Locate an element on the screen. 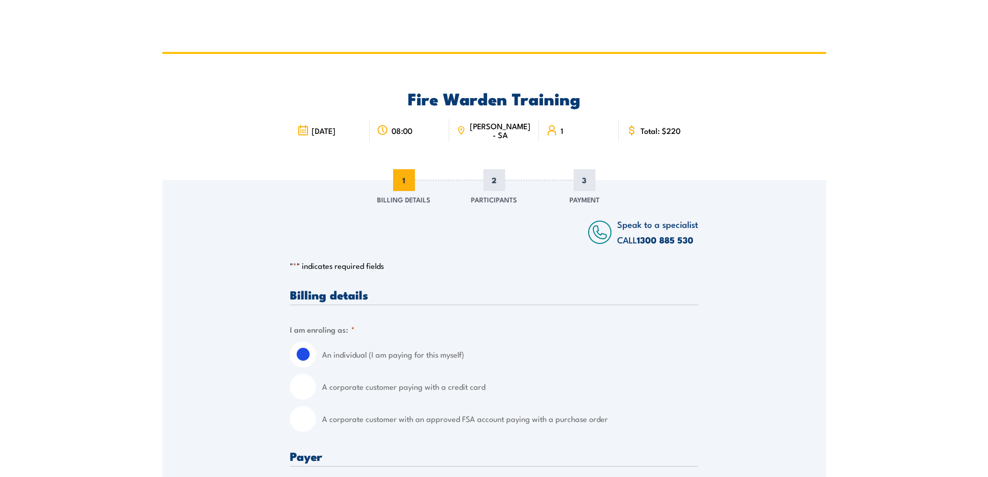 The image size is (988, 477). p: " " indicates required fields is located at coordinates (494, 266).